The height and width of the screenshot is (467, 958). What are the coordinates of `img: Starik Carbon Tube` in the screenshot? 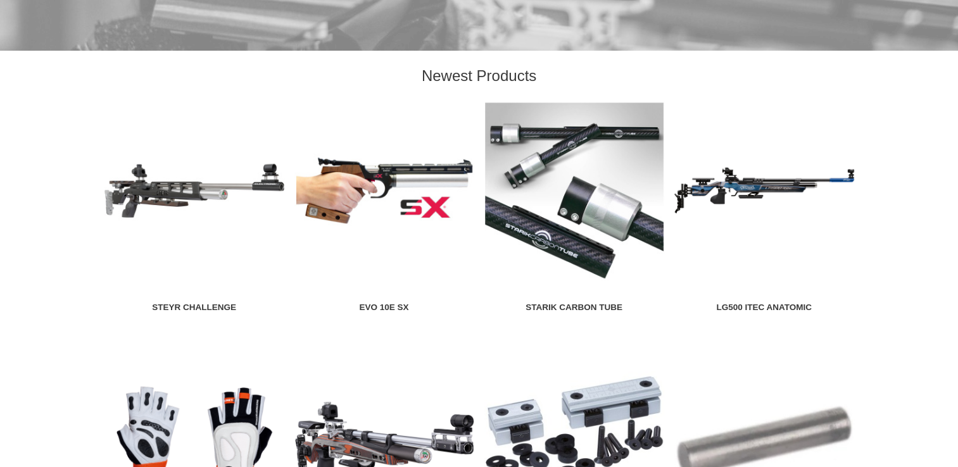 It's located at (574, 190).